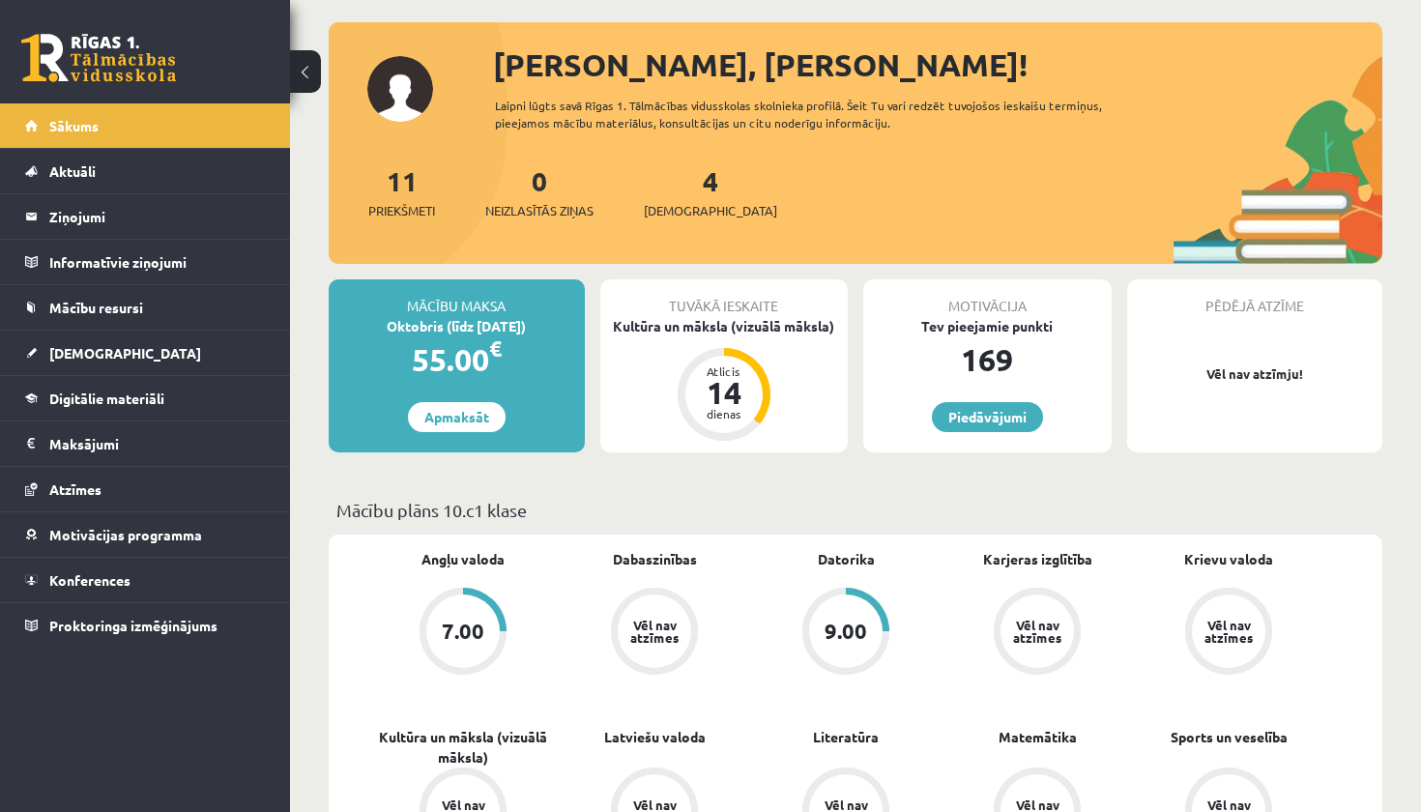  What do you see at coordinates (456, 360) in the screenshot?
I see `div: 55.00` at bounding box center [456, 360].